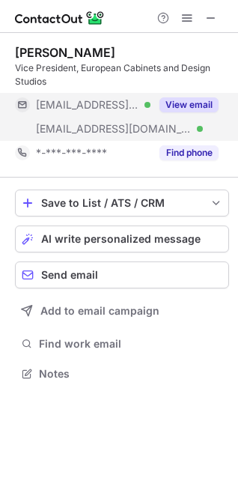  What do you see at coordinates (122, 275) in the screenshot?
I see `button: Send email` at bounding box center [122, 275].